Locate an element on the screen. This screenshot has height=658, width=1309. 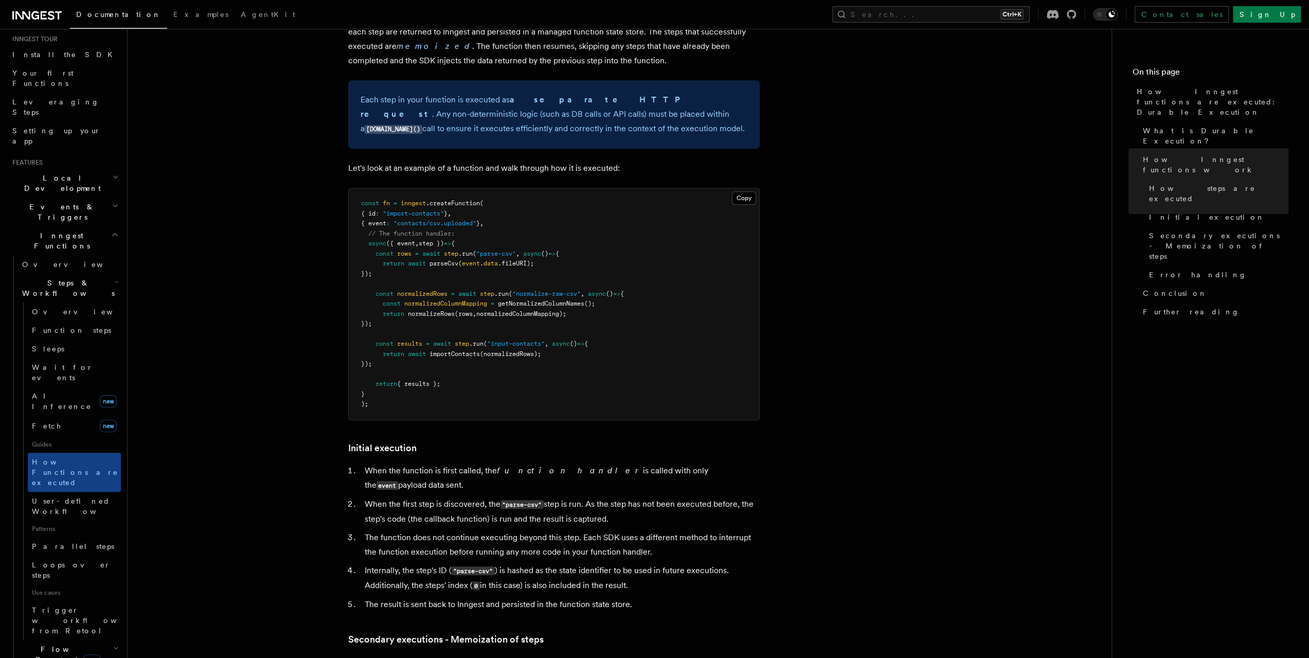
a: Wait for events is located at coordinates (74, 372).